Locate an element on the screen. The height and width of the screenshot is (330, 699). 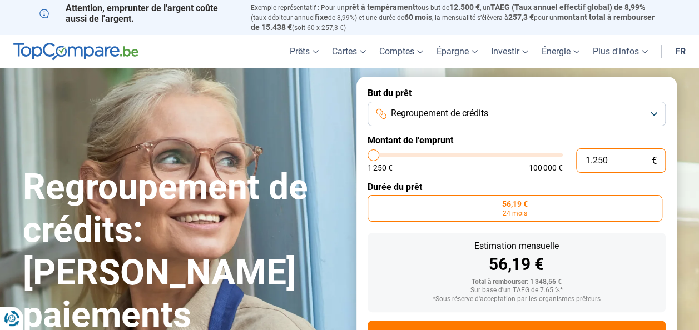
a: Plus d'infos is located at coordinates (620, 51).